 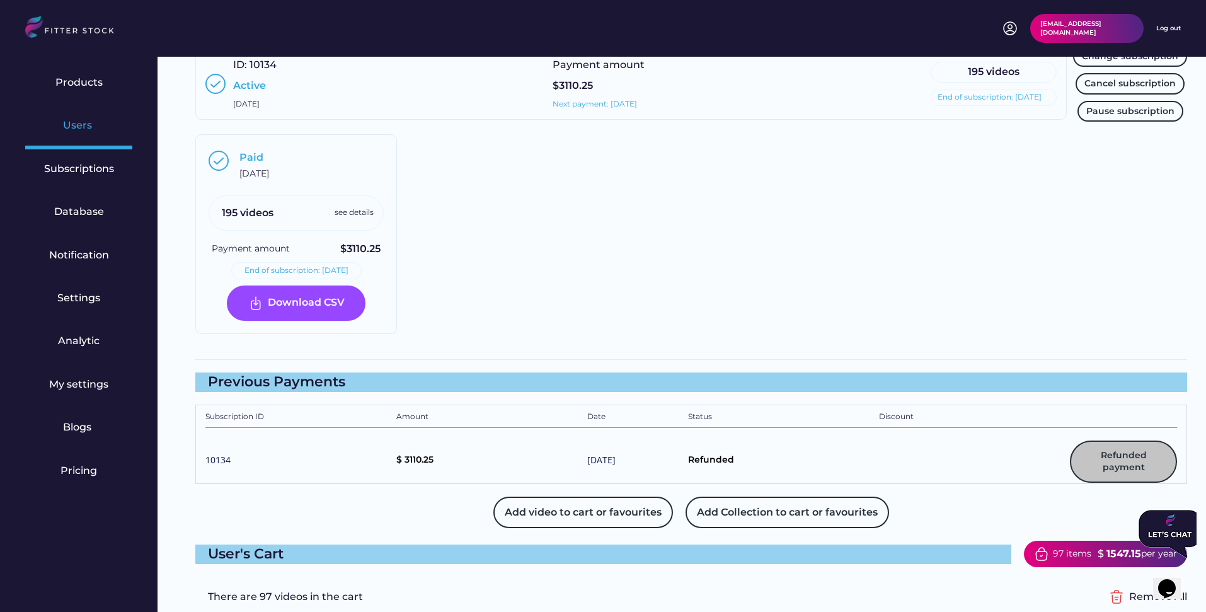 I want to click on div: My settings, so click(x=79, y=384).